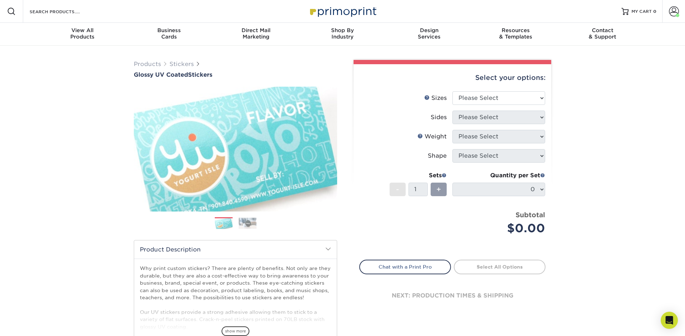 This screenshot has height=336, width=685. What do you see at coordinates (516, 34) in the screenshot?
I see `a: Resources& Templates` at bounding box center [516, 34].